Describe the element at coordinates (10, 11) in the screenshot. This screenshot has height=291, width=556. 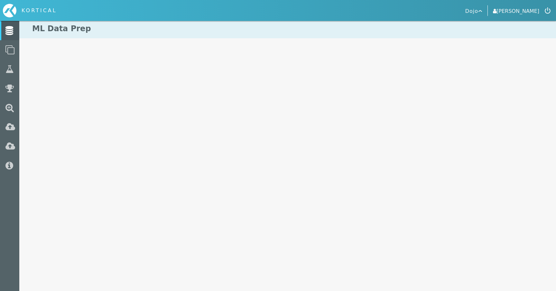
I see `img: icon-kortical.svg` at that location.